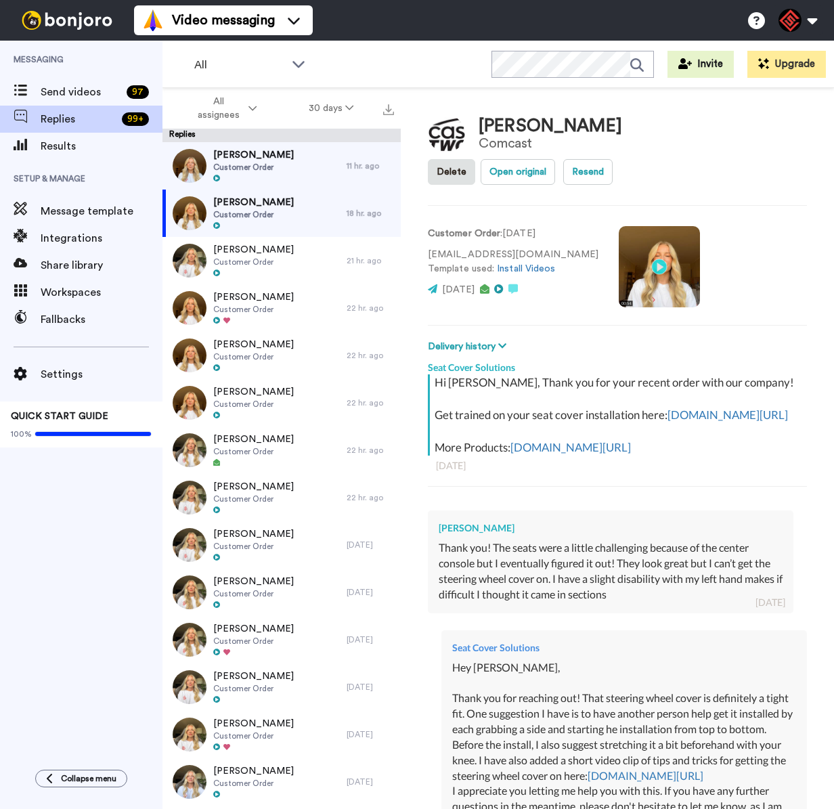 This screenshot has height=809, width=834. Describe the element at coordinates (135, 119) in the screenshot. I see `div: 99 +` at that location.